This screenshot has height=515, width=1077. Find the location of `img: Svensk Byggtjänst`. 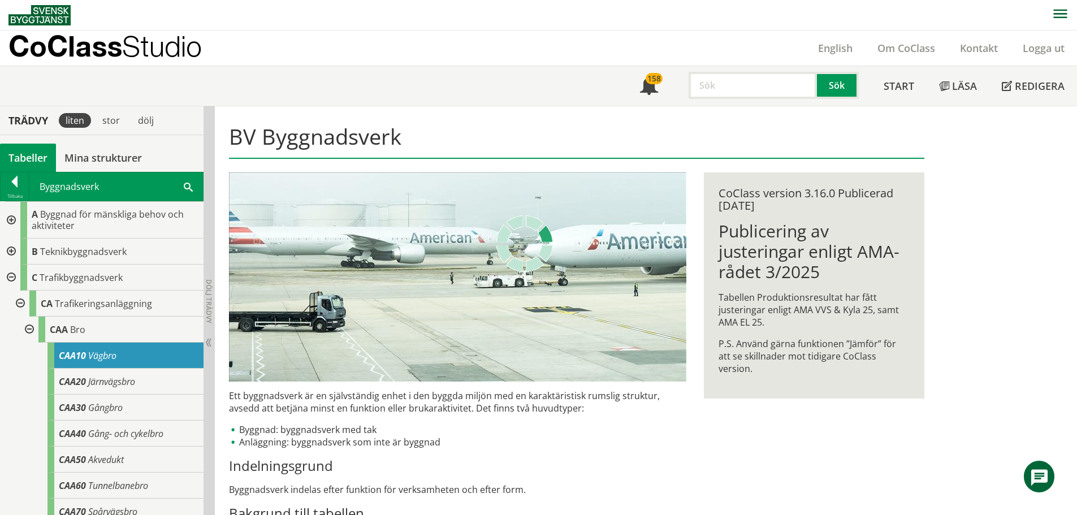

img: Svensk Byggtjänst is located at coordinates (40, 15).